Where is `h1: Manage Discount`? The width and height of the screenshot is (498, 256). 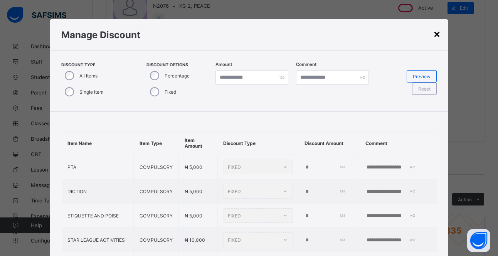
h1: Manage Discount is located at coordinates (249, 35).